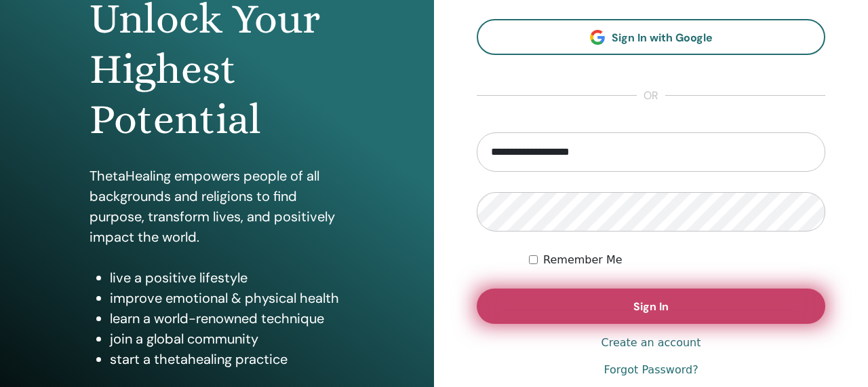 The height and width of the screenshot is (387, 868). What do you see at coordinates (583, 260) in the screenshot?
I see `label: Remember Me` at bounding box center [583, 260].